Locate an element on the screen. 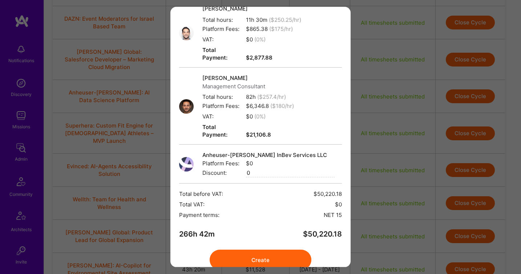  span: Discount: is located at coordinates (222, 173).